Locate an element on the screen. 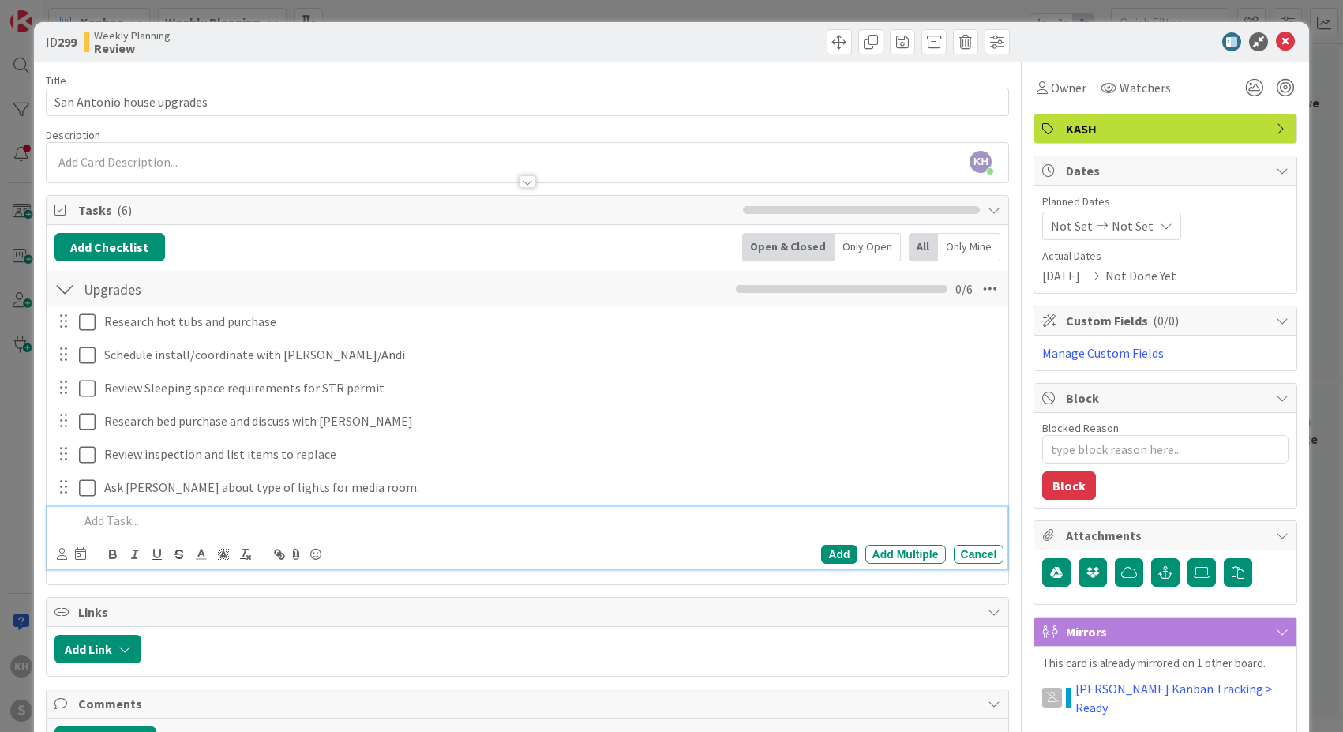 This screenshot has width=1343, height=732. span: Custom Fields is located at coordinates (1167, 321).